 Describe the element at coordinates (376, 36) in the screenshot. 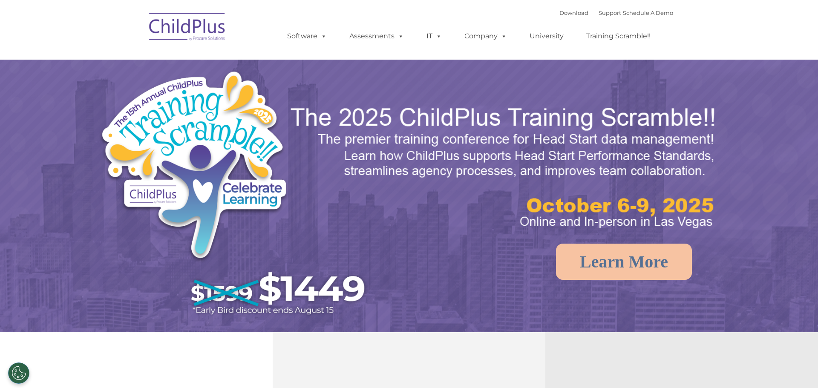

I see `a: Assessments` at that location.